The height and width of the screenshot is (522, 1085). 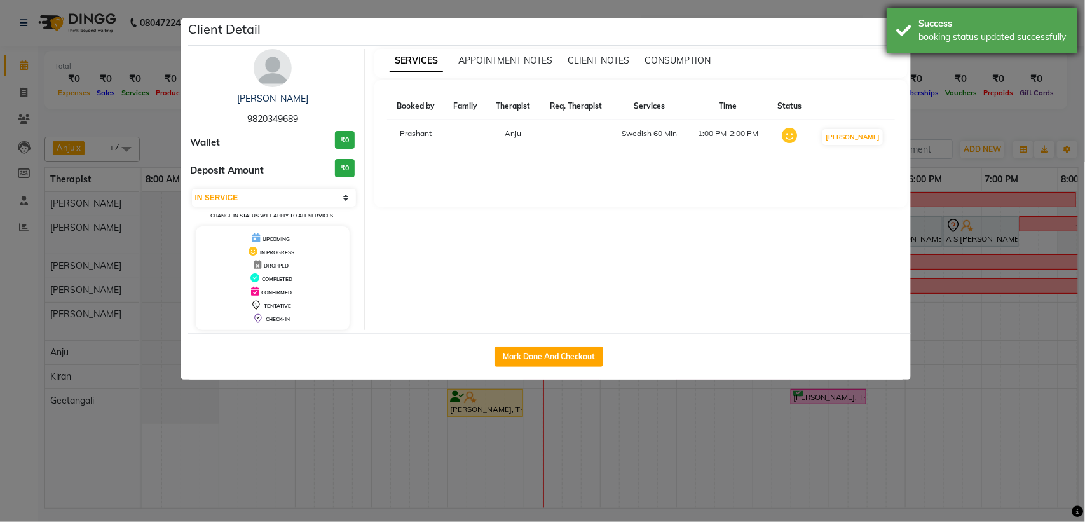 I want to click on span: TENTATIVE, so click(x=277, y=306).